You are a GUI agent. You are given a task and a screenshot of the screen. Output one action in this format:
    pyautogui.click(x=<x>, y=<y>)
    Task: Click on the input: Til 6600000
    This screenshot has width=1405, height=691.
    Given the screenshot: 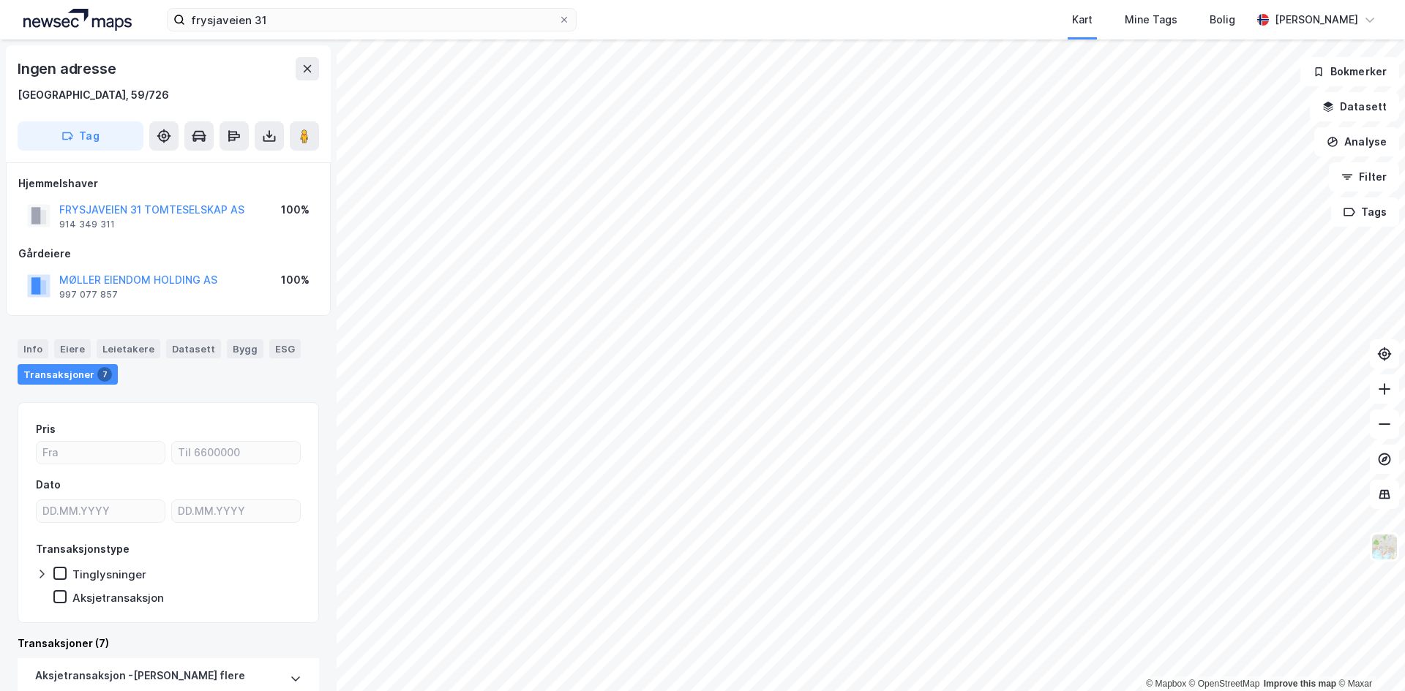 What is the action you would take?
    pyautogui.click(x=236, y=453)
    